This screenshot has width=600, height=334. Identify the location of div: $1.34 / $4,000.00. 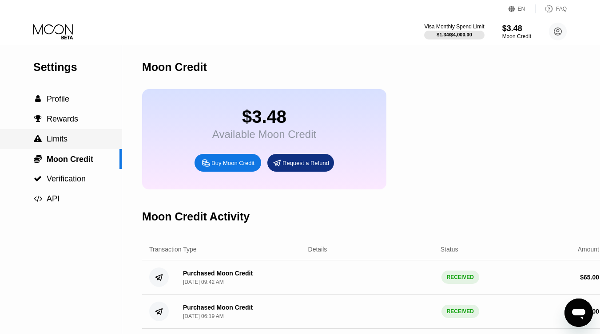
(454, 35).